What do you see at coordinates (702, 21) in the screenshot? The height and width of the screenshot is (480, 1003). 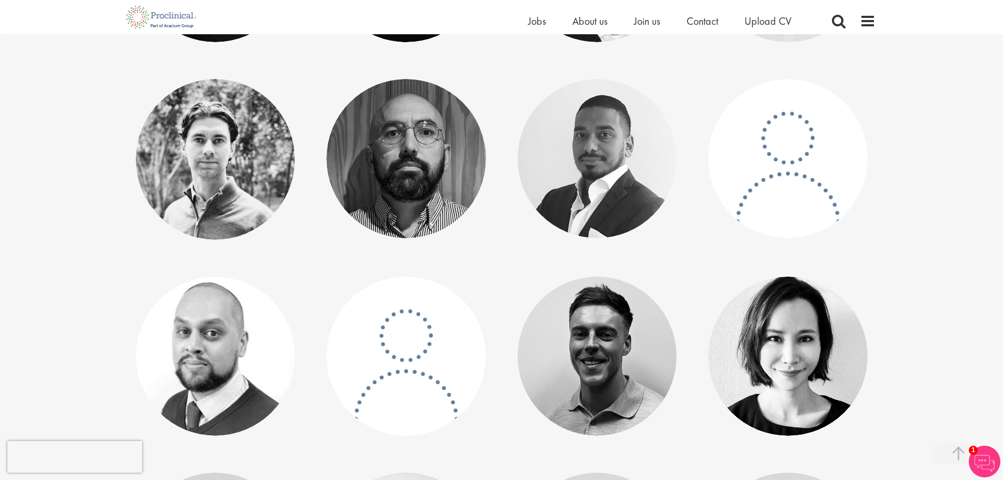 I see `span: Contact` at bounding box center [702, 21].